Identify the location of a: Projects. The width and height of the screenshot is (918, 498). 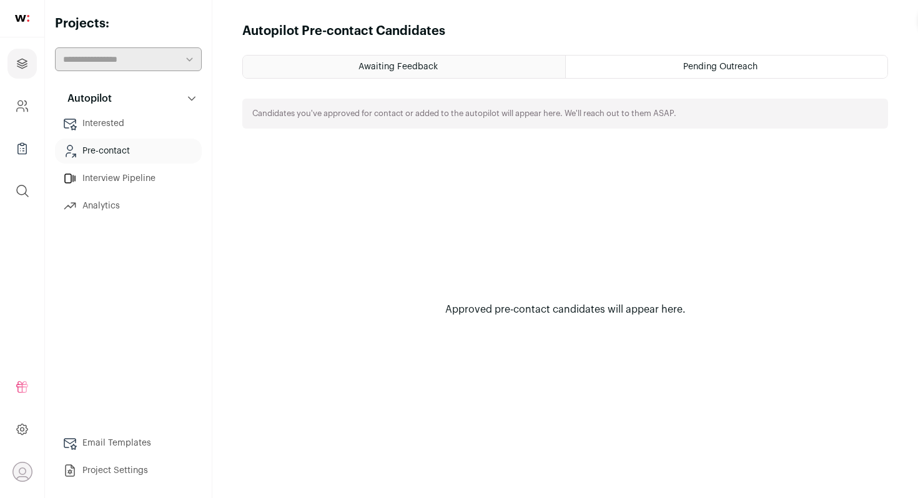
(22, 64).